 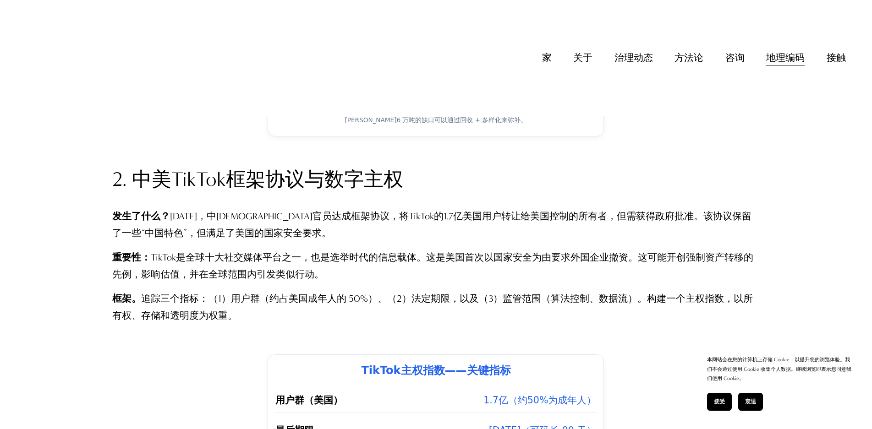 What do you see at coordinates (719, 402) in the screenshot?
I see `button: 接受` at bounding box center [719, 402].